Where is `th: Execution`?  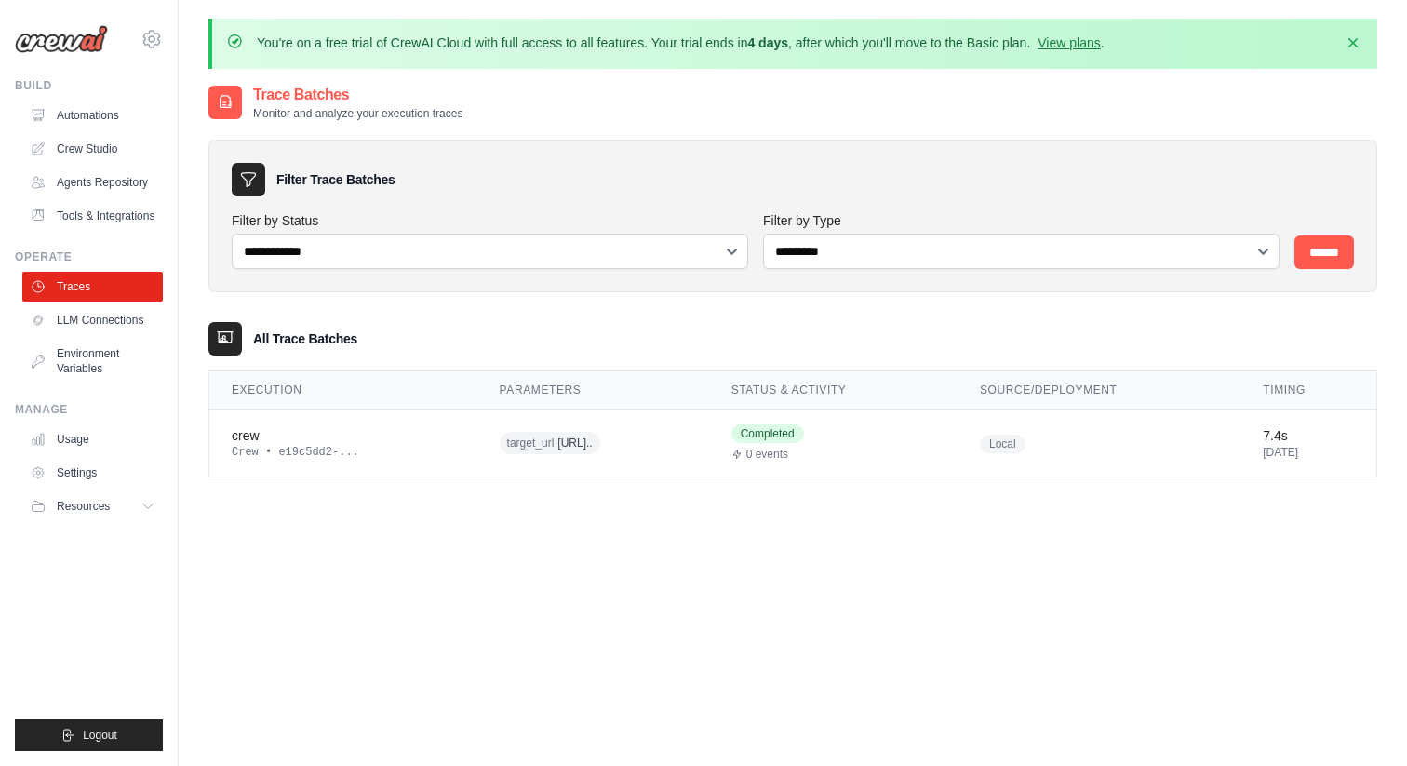
th: Execution is located at coordinates (343, 390).